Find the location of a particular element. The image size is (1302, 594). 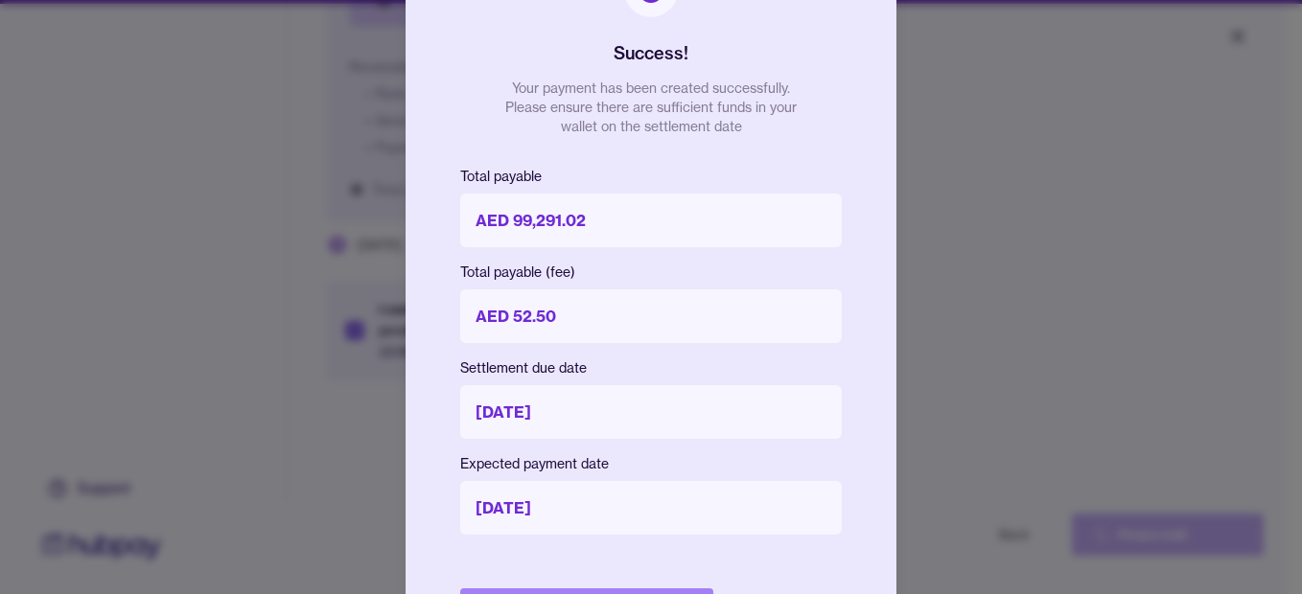

p: Total payable (fee) is located at coordinates (651, 272).